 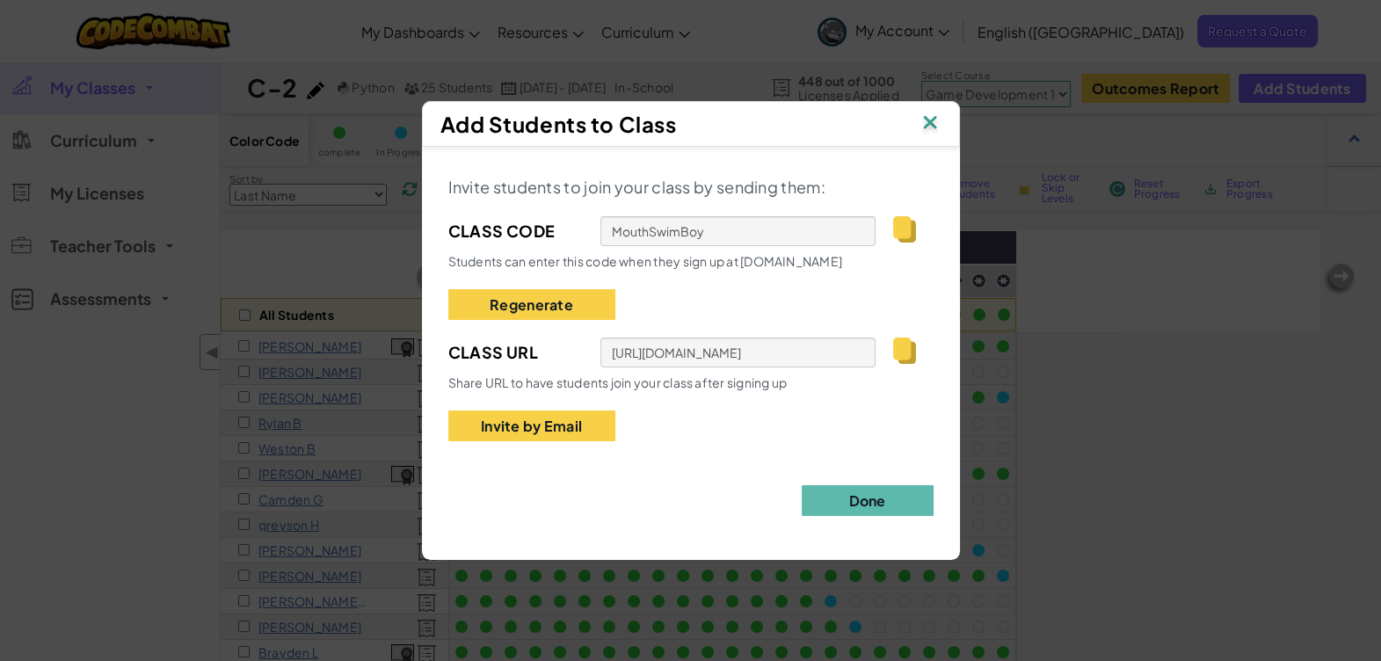 I want to click on span: Class Url, so click(x=515, y=353).